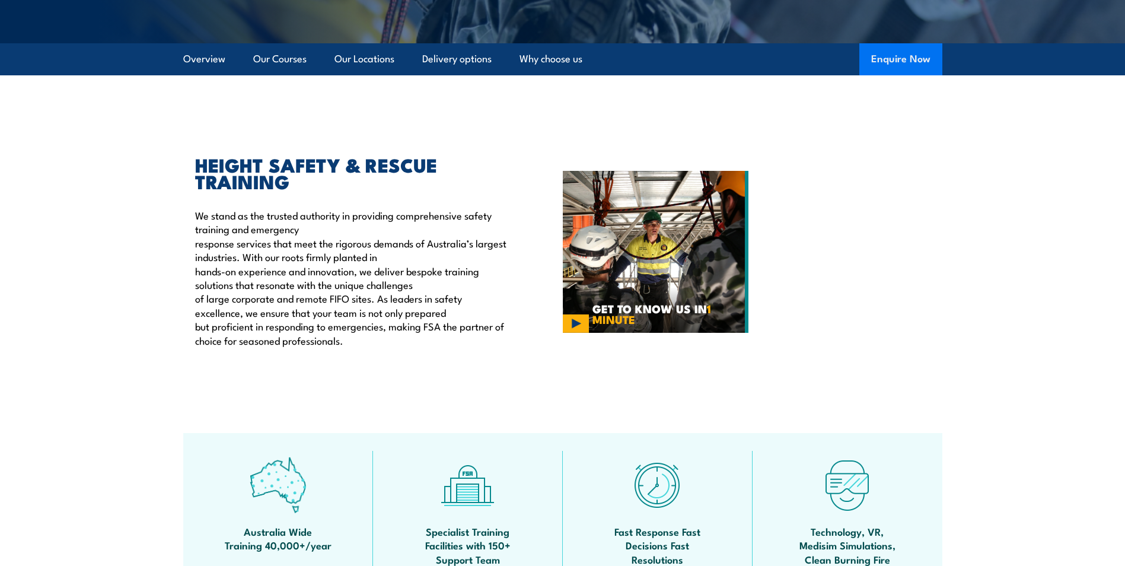 Image resolution: width=1125 pixels, height=566 pixels. I want to click on a: Our Locations, so click(364, 59).